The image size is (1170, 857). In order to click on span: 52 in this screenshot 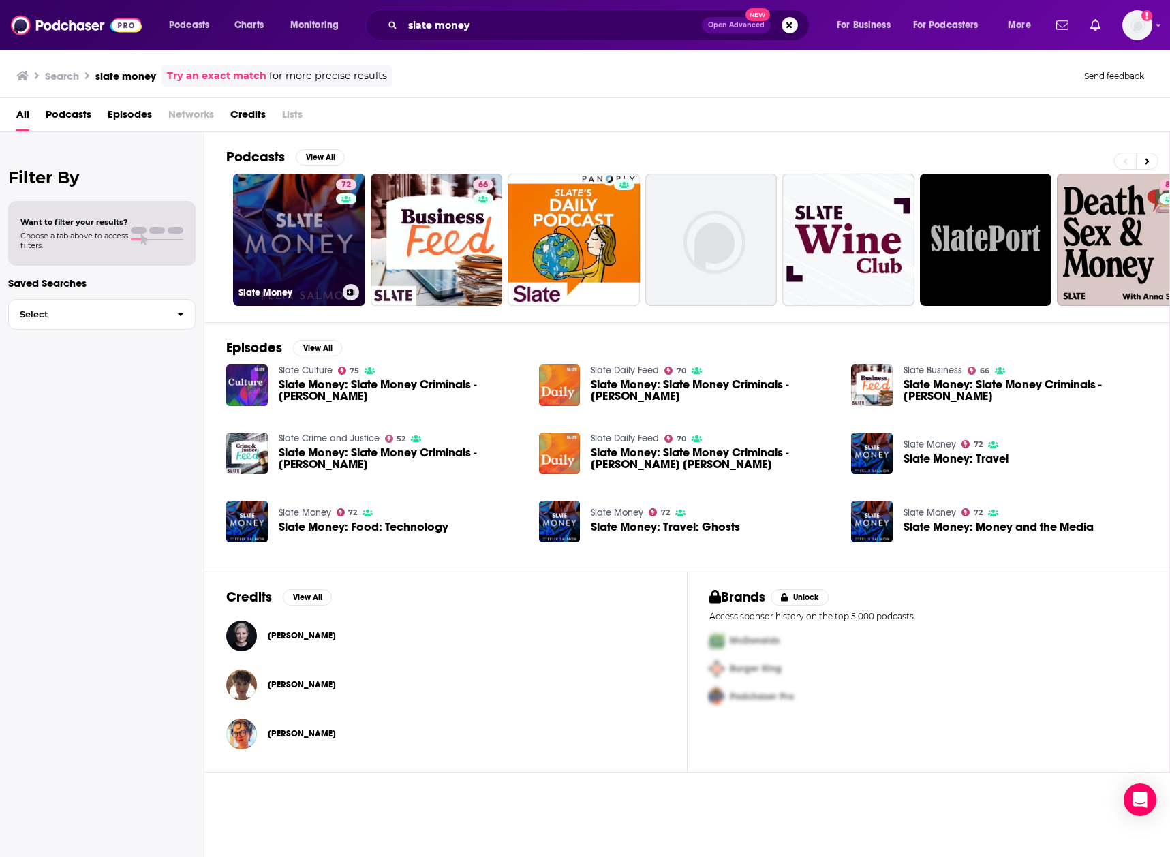, I will do `click(401, 439)`.